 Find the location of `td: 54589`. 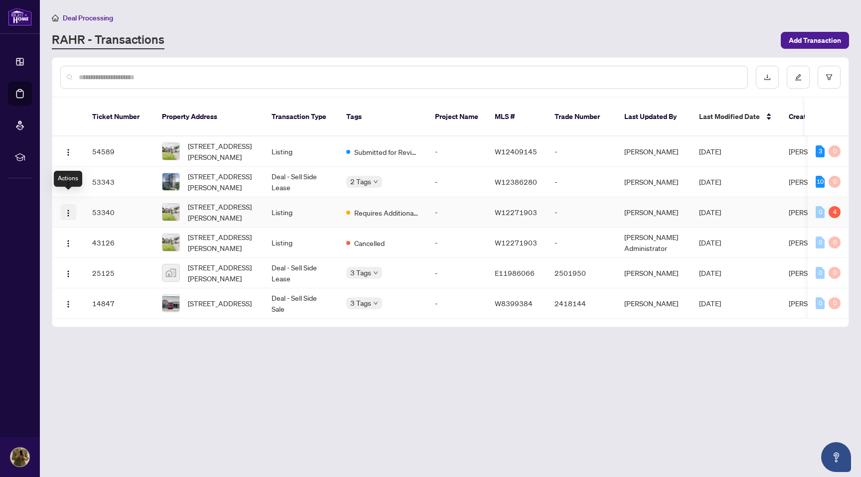

td: 54589 is located at coordinates (119, 151).